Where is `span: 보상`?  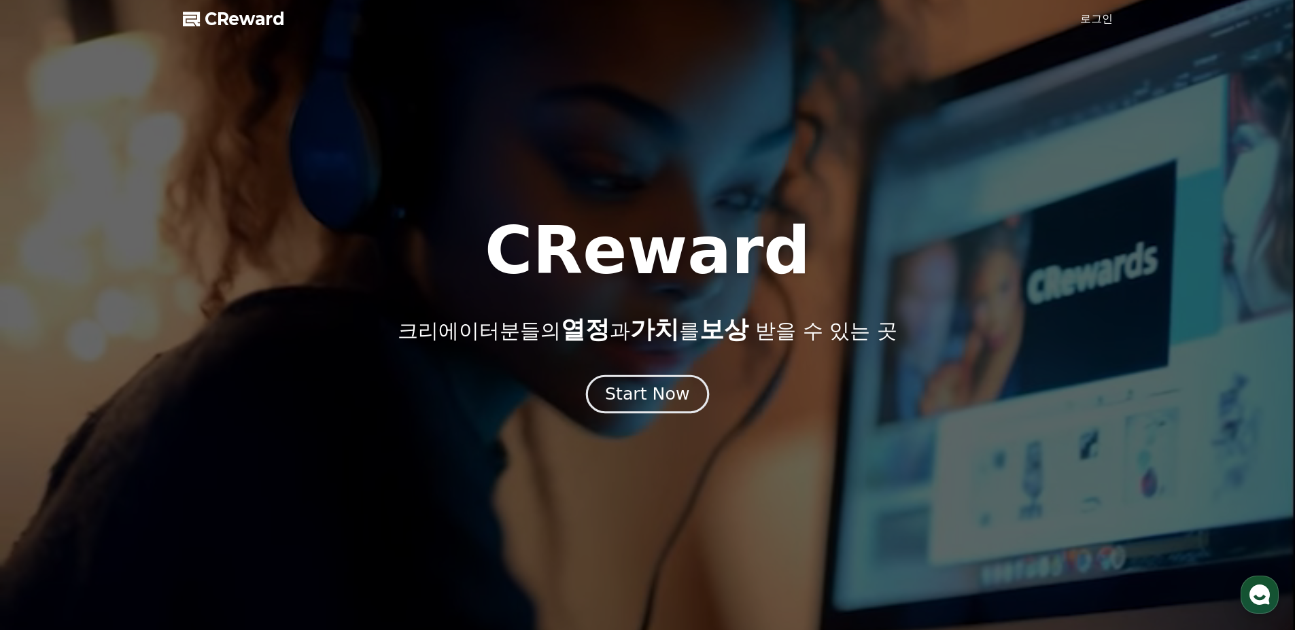 span: 보상 is located at coordinates (724, 329).